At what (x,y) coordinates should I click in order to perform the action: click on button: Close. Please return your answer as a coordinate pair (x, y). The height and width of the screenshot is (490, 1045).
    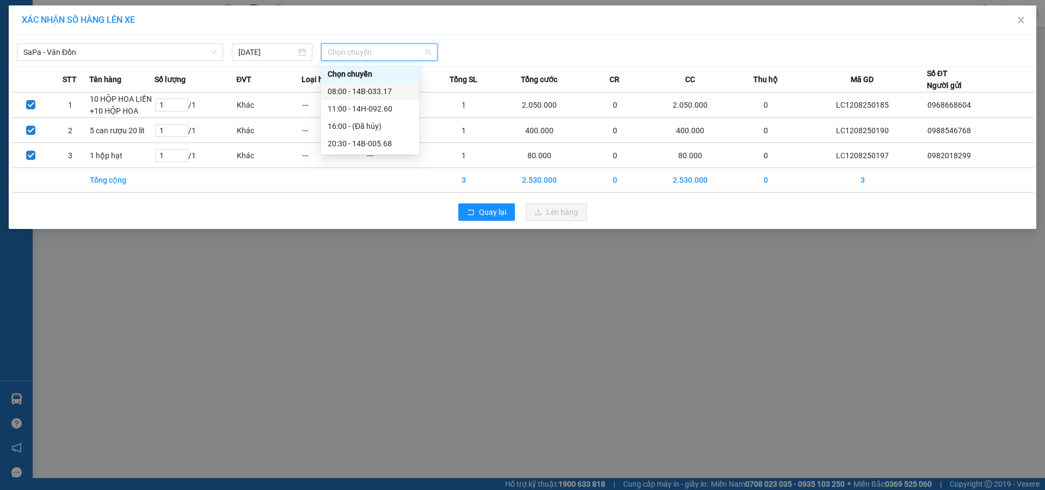
    Looking at the image, I should click on (1021, 21).